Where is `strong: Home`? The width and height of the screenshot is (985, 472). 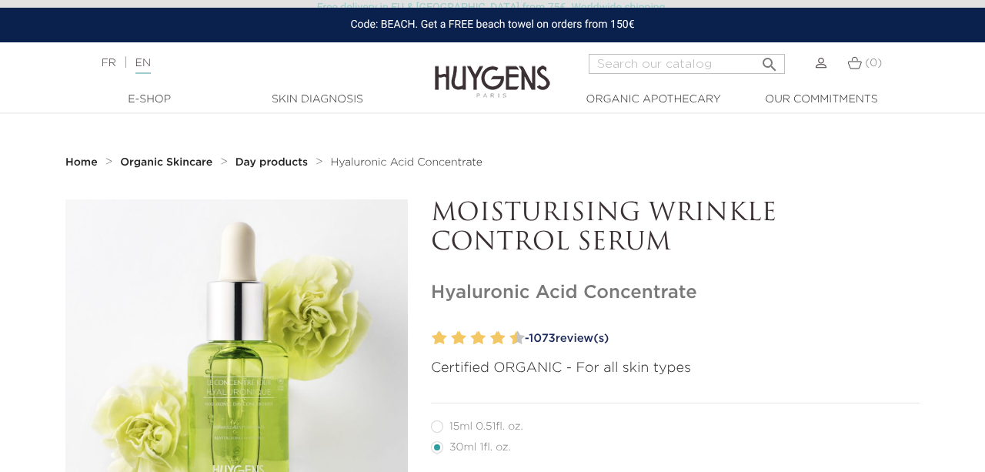
strong: Home is located at coordinates (82, 162).